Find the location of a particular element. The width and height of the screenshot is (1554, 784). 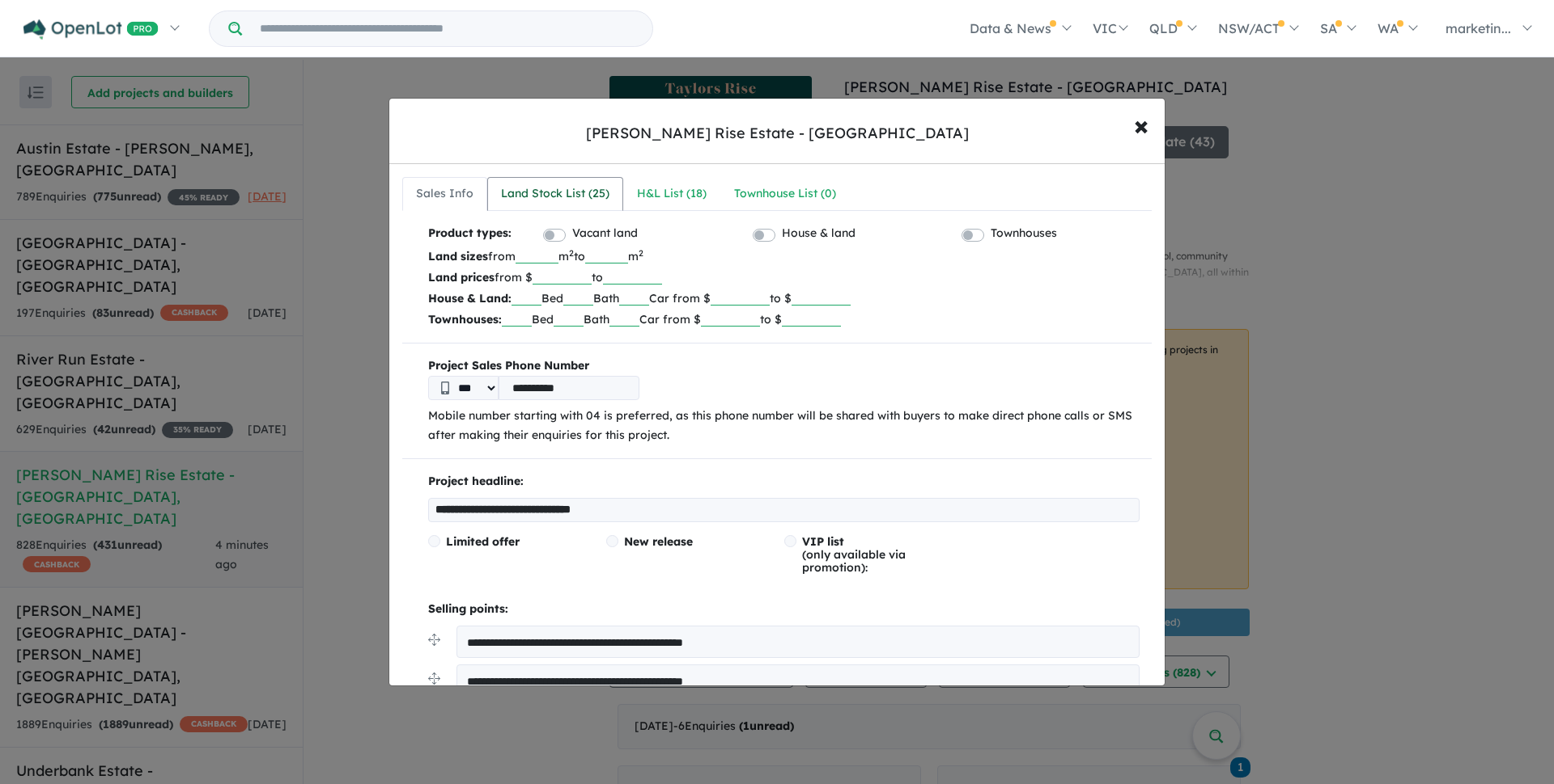

input: Try estate name, suburb, builder or developer is located at coordinates (447, 28).